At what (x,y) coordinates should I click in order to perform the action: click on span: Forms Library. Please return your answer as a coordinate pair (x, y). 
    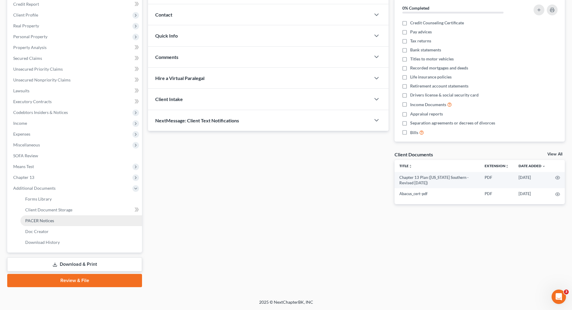
    Looking at the image, I should click on (38, 199).